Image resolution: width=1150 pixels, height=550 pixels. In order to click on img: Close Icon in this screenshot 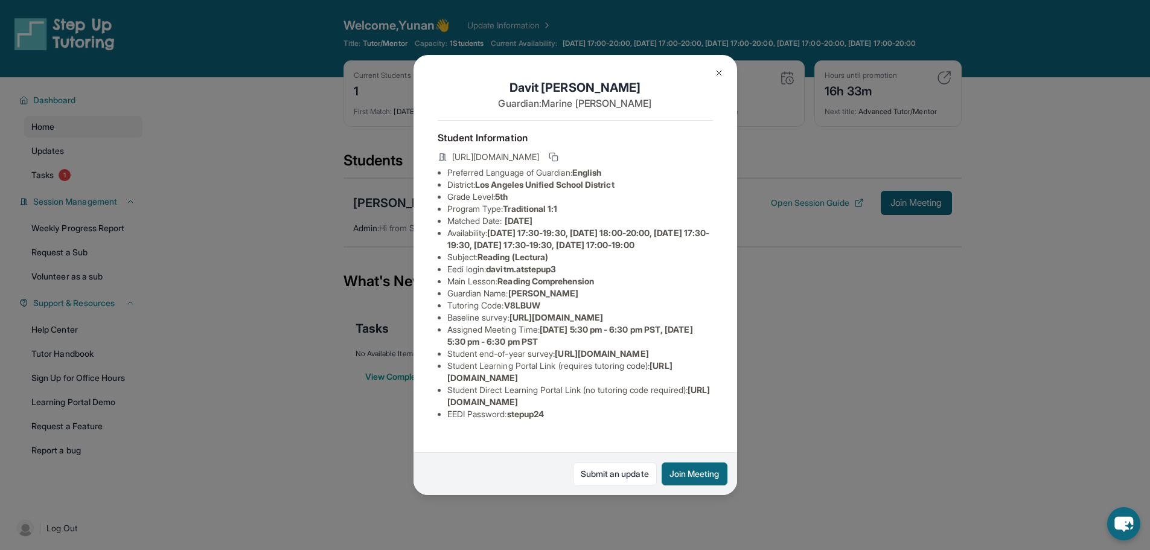, I will do `click(719, 73)`.